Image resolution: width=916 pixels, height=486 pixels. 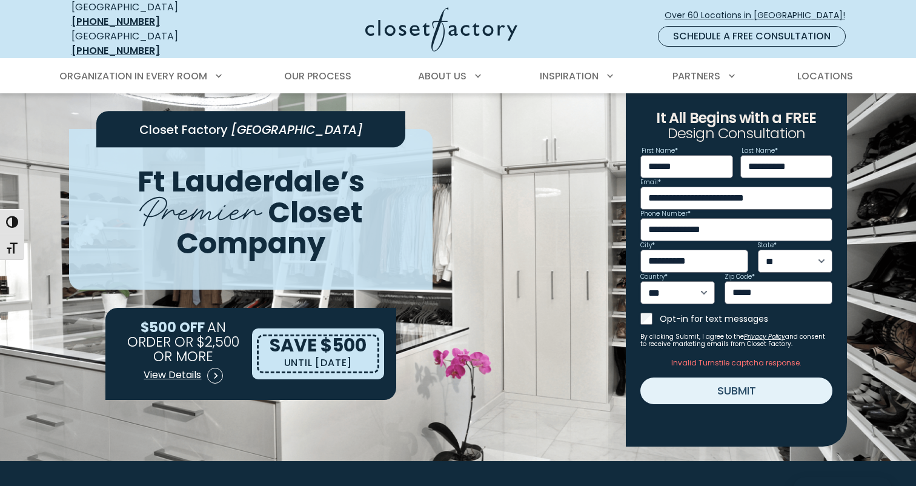 I want to click on div: Invalid Turnstile captcha response., so click(x=736, y=362).